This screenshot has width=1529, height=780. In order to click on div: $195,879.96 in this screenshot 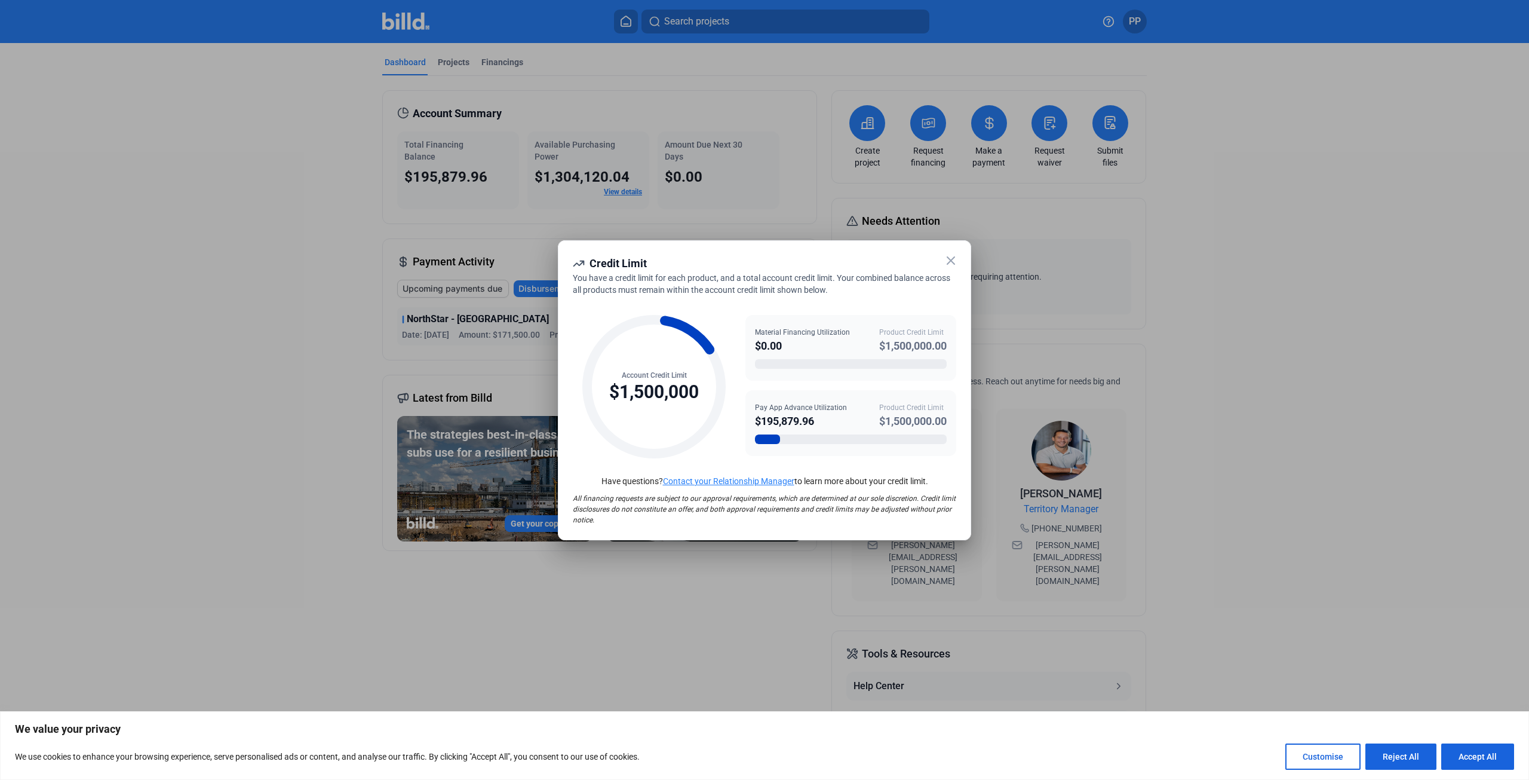, I will do `click(801, 421)`.